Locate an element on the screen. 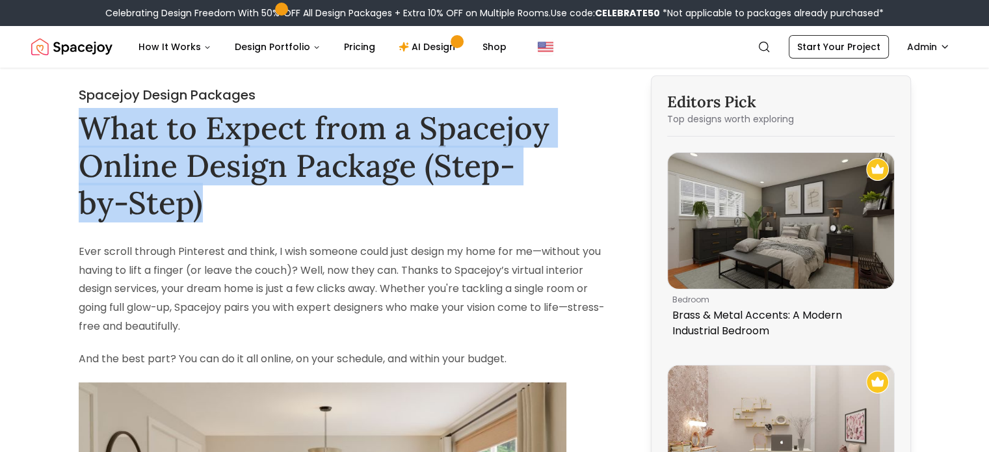  img: Recommended Spacejoy Design - Brass & Metal Accents: A Modern Industrial Bedroom is located at coordinates (877, 169).